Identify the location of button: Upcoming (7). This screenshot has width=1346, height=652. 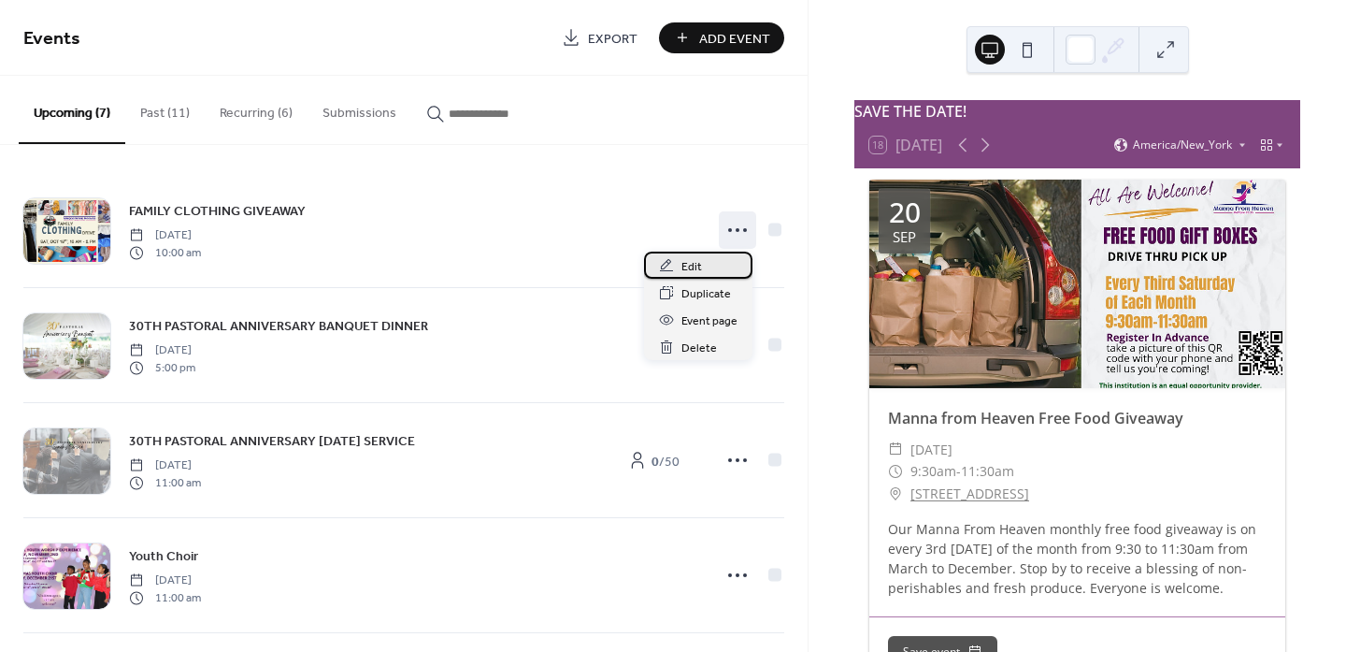
(72, 109).